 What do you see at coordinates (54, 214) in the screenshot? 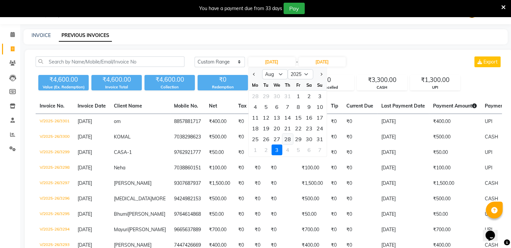
I see `td: V/2025-26/3295` at bounding box center [54, 214].